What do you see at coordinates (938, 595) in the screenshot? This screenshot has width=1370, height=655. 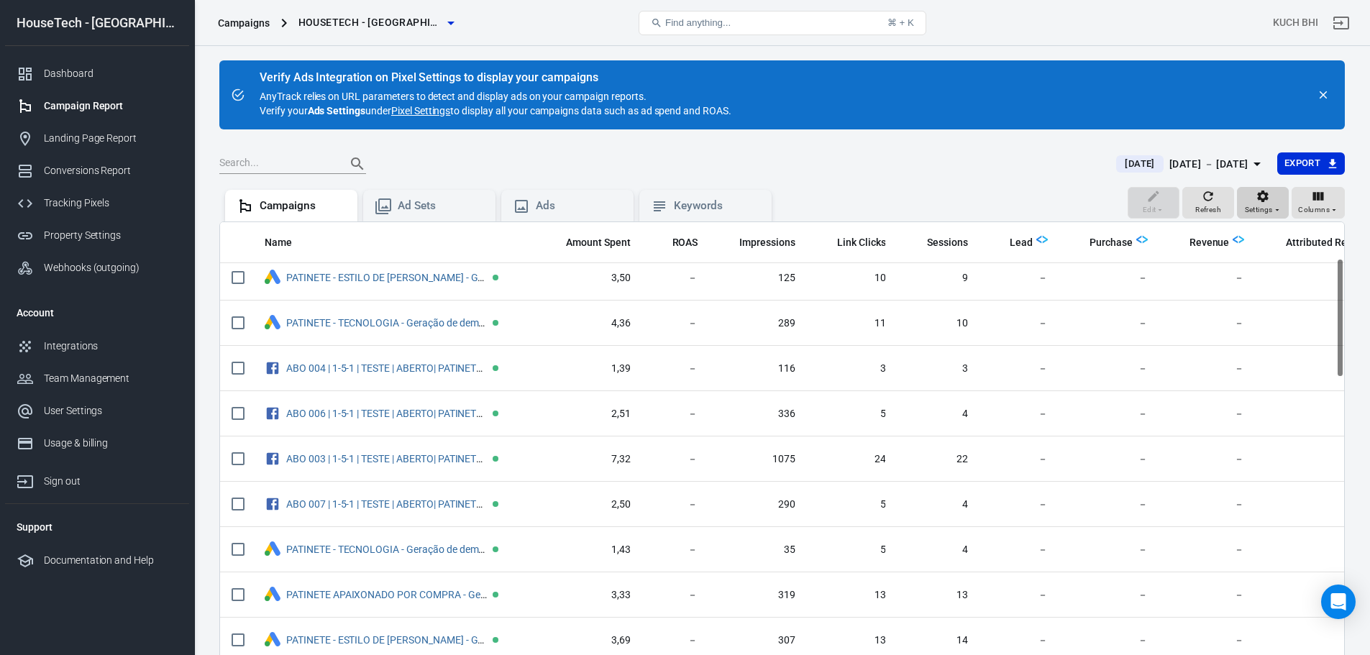 I see `span: 13` at bounding box center [938, 595].